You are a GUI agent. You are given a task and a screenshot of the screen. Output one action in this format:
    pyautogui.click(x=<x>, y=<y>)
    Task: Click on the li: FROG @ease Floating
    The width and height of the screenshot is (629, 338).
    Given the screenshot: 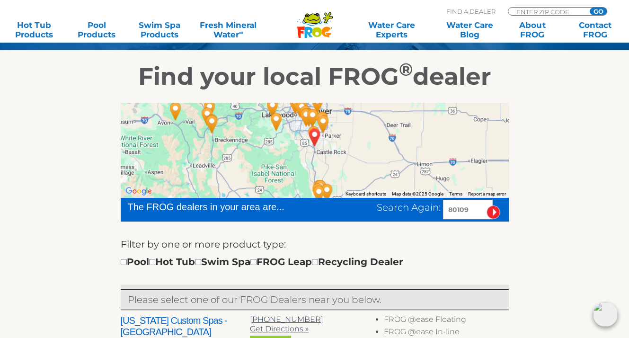 What is the action you would take?
    pyautogui.click(x=446, y=321)
    